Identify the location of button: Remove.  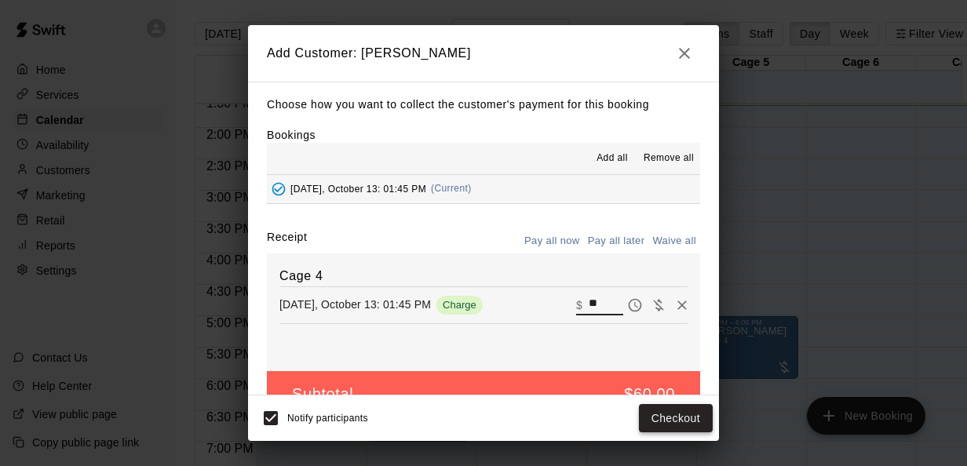
(682, 305).